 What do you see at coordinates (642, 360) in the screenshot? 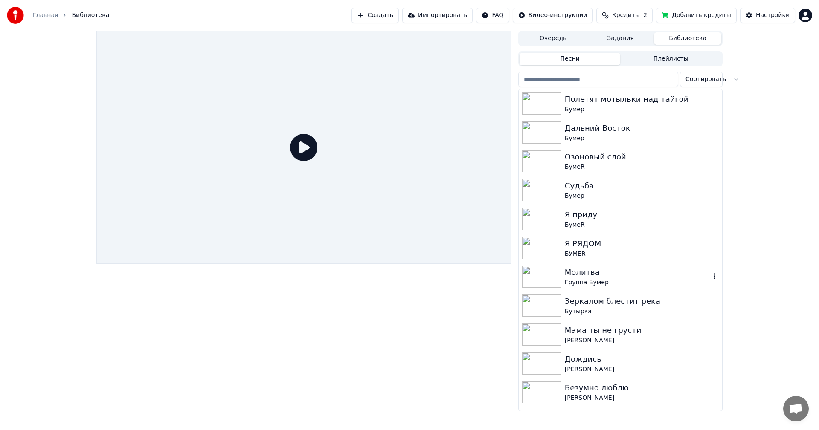
I see `div: Дождись` at bounding box center [642, 360].